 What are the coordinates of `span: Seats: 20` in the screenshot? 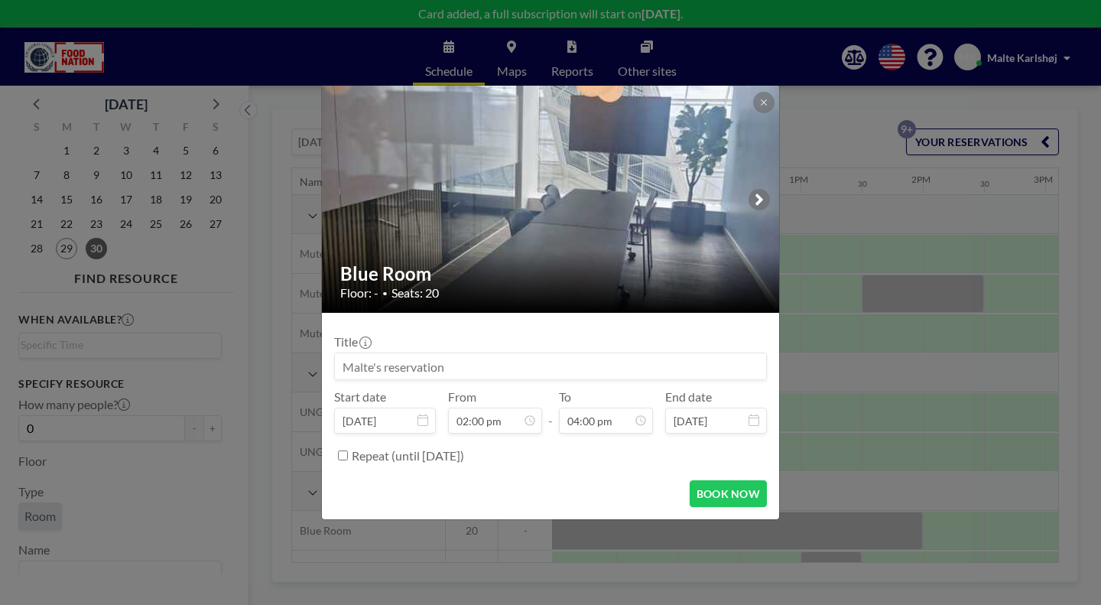 It's located at (415, 293).